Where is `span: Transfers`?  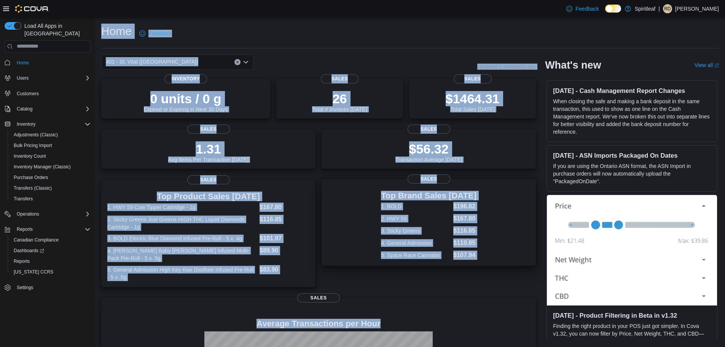
span: Transfers is located at coordinates (51, 199).